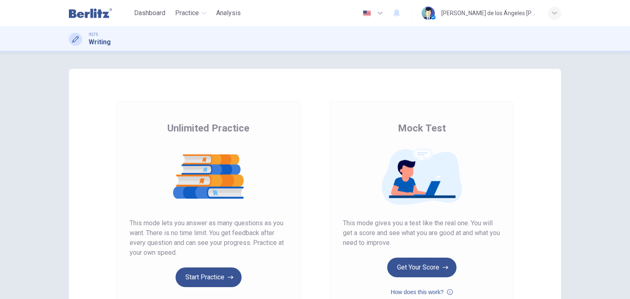 The image size is (630, 299). What do you see at coordinates (208, 128) in the screenshot?
I see `span: Unlimited Practice` at bounding box center [208, 128].